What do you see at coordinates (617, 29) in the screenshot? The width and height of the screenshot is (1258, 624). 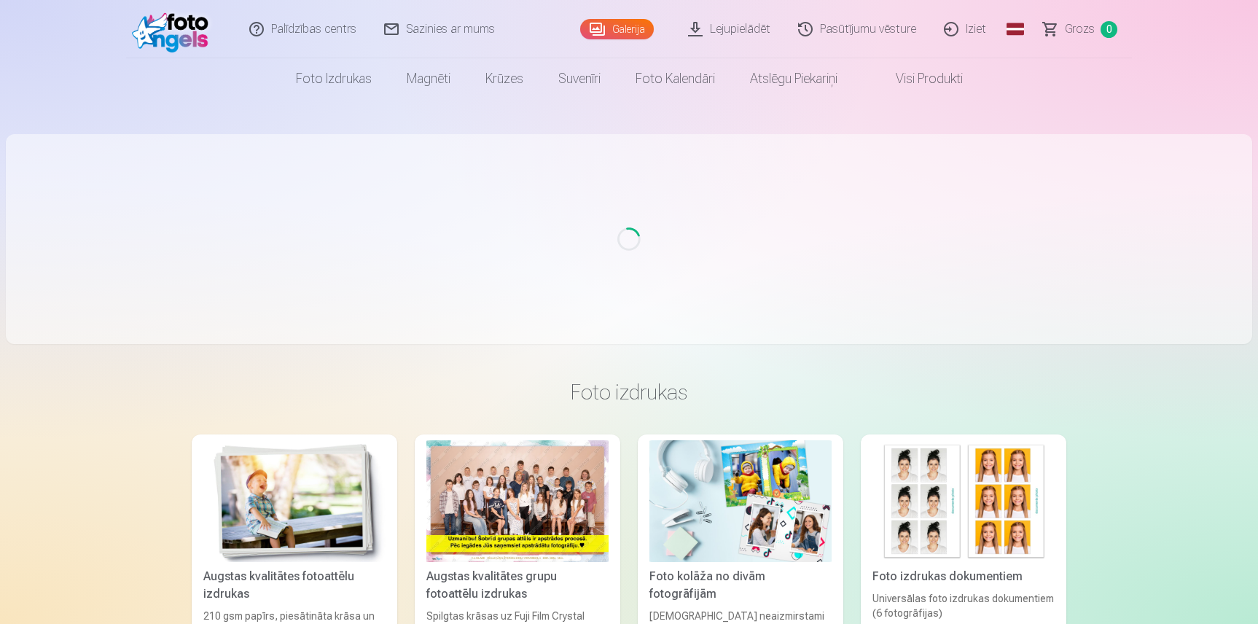 I see `a: Galerija` at bounding box center [617, 29].